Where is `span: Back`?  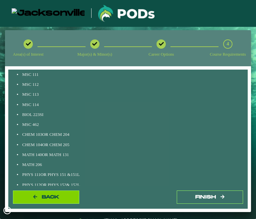
span: Back is located at coordinates (50, 197).